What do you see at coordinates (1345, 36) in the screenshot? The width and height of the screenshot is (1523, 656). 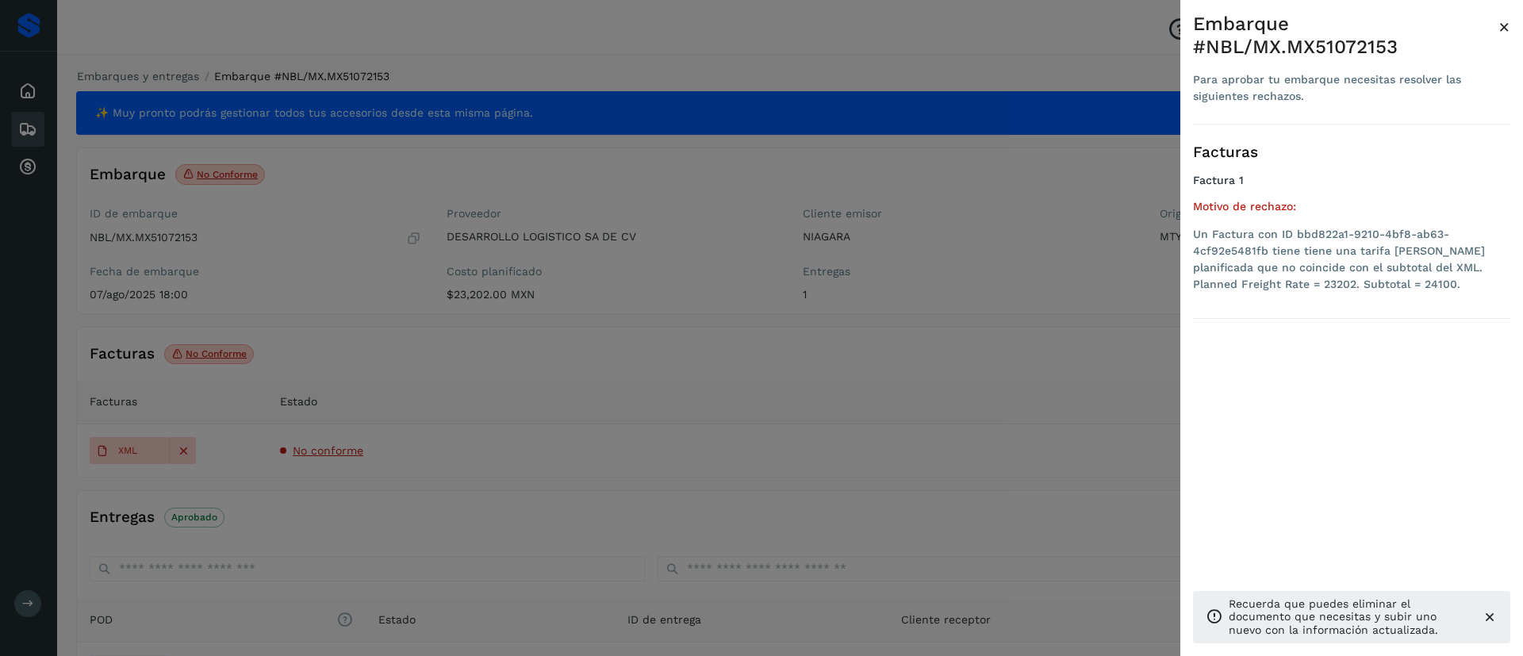 I see `div: Embarque #NBL/MX.MX51072153` at bounding box center [1345, 36].